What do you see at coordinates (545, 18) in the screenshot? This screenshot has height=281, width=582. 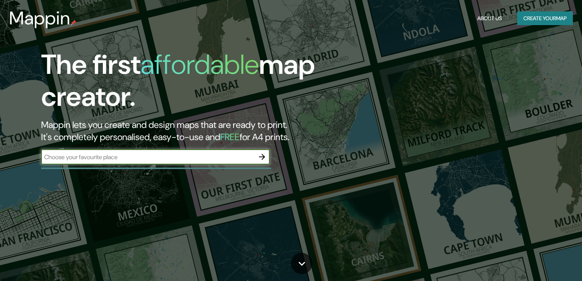 I see `button: Create yourmap` at bounding box center [545, 18].